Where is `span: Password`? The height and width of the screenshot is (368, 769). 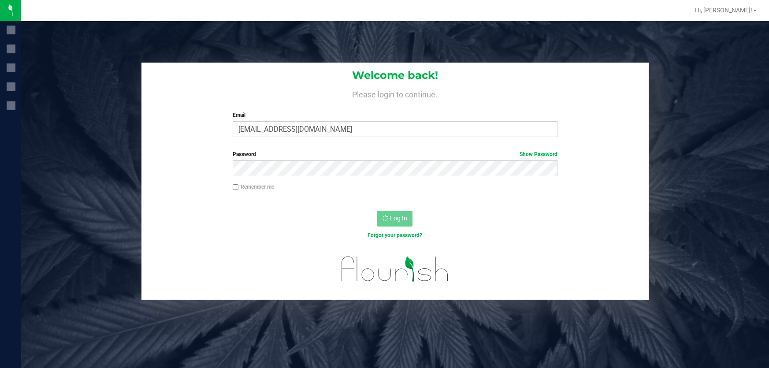
span: Password is located at coordinates (244, 154).